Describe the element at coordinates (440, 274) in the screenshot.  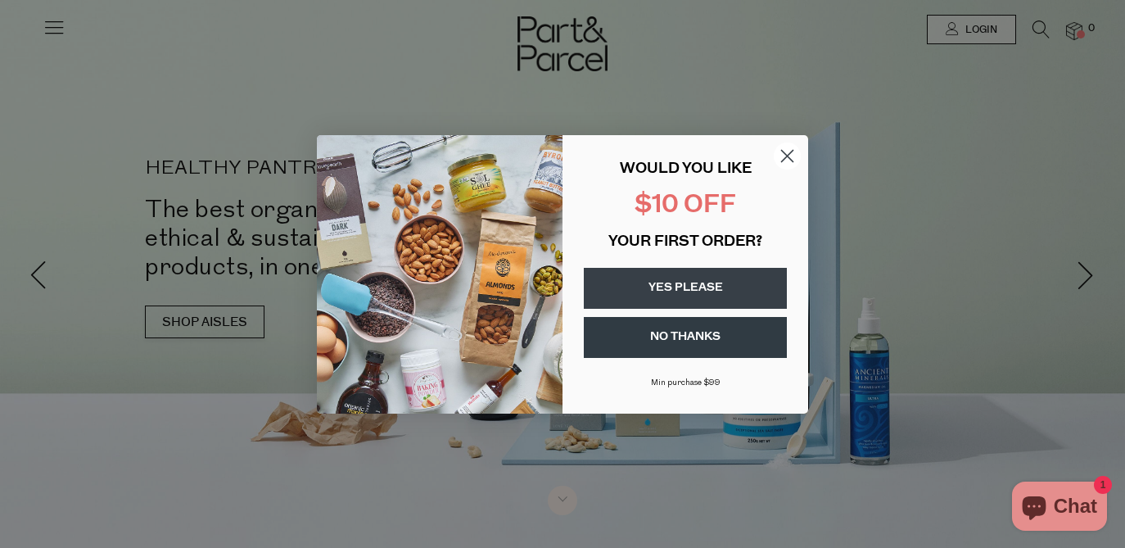
I see `img: 43fba0fb-7538-40bc-babb-ffb1a4d097bc.jpeg` at that location.